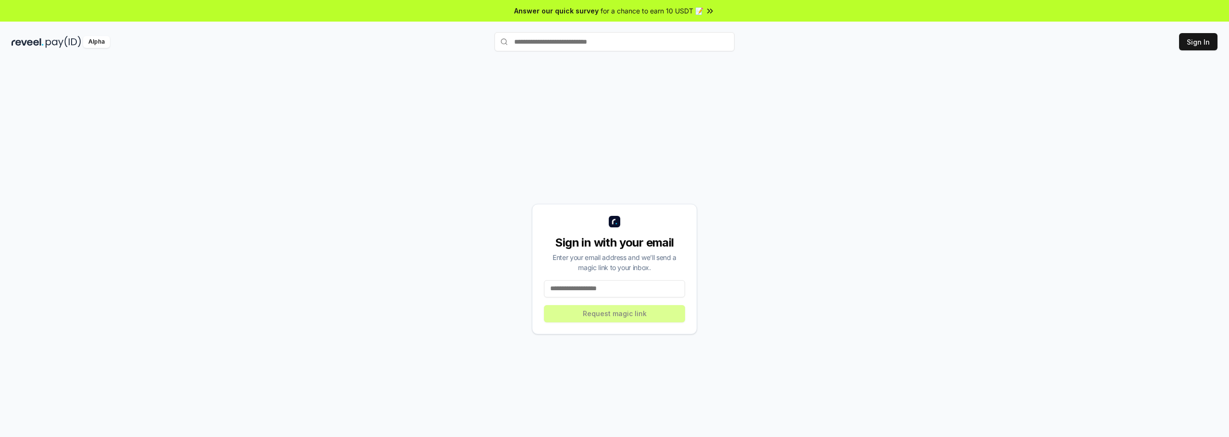 The width and height of the screenshot is (1229, 437). Describe the element at coordinates (614, 243) in the screenshot. I see `div: Sign in with your email` at that location.